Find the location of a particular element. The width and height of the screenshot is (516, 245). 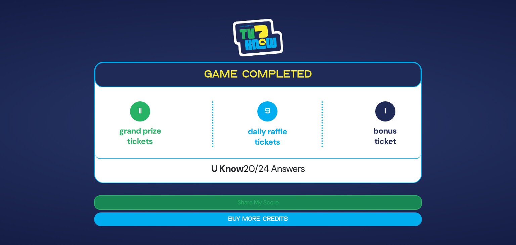

p: Bonus ticket is located at coordinates (385, 124).